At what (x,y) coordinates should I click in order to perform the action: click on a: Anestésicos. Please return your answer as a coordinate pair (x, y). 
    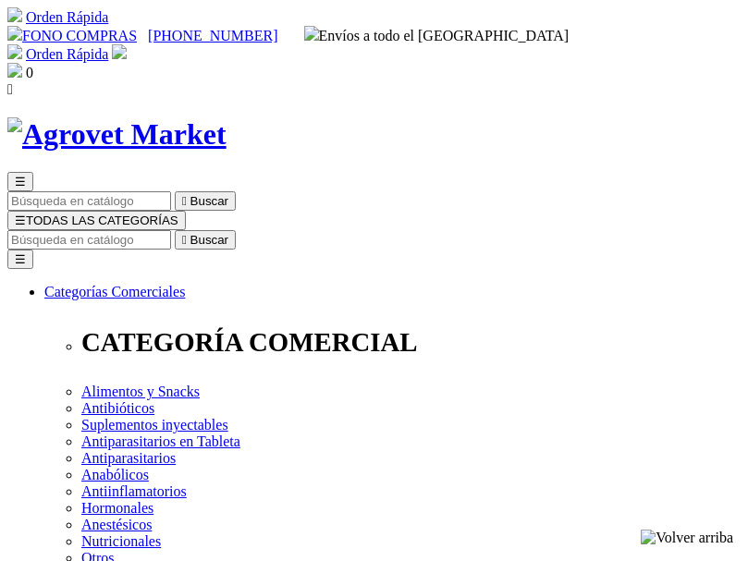
    Looking at the image, I should click on (117, 524).